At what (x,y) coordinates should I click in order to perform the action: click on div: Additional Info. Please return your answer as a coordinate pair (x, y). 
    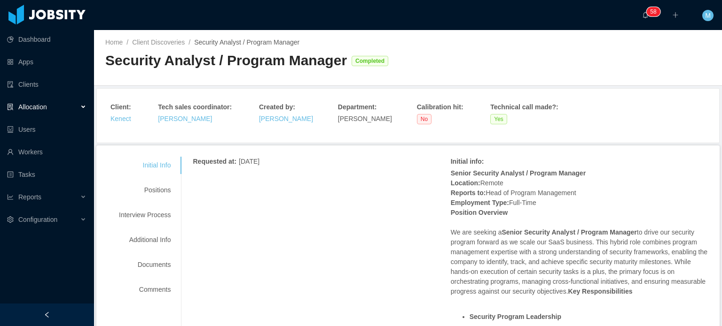
    Looking at the image, I should click on (145, 240).